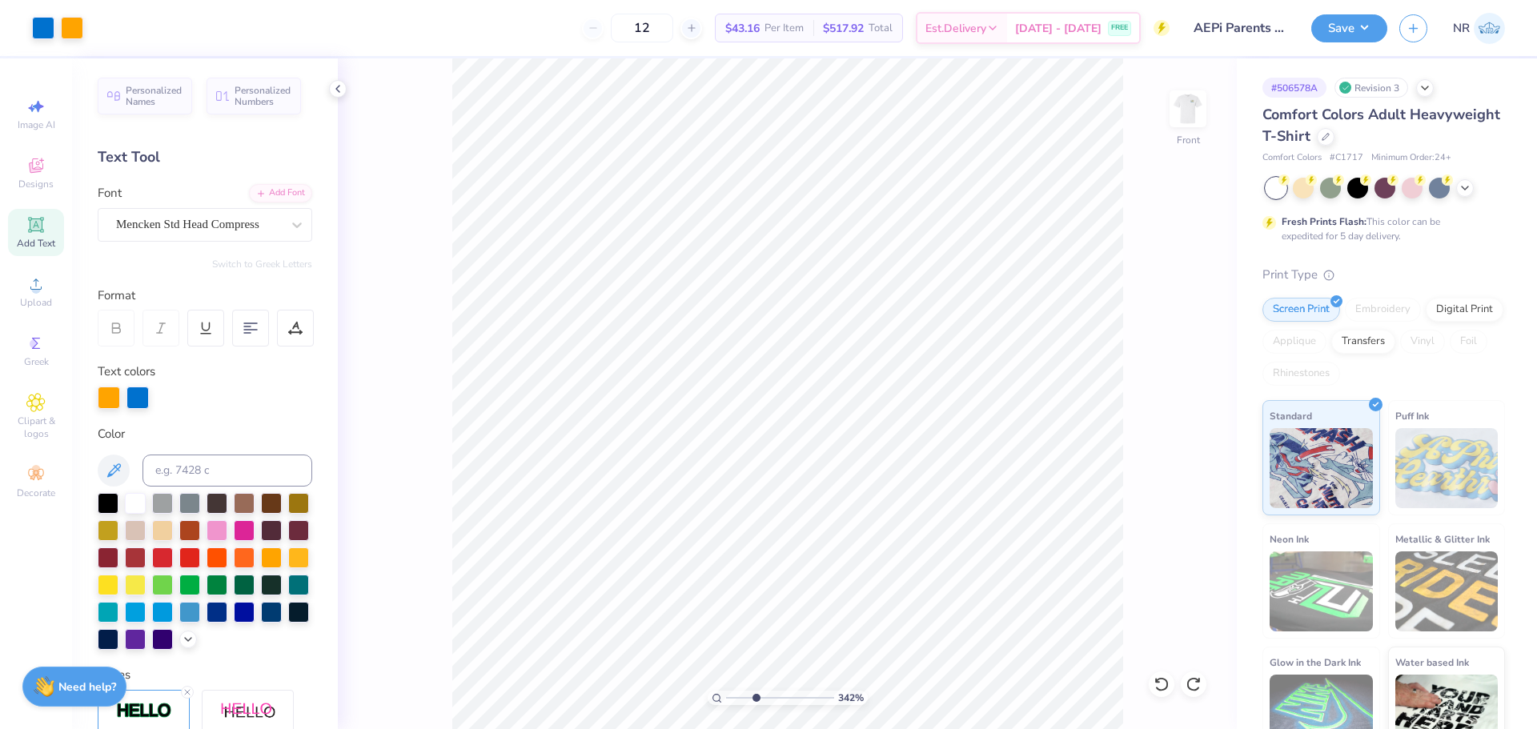 The image size is (1537, 729). Describe the element at coordinates (1412, 158) in the screenshot. I see `span: Minimum Order: 24 +` at that location.